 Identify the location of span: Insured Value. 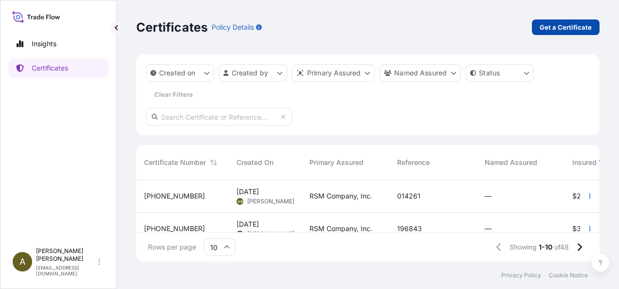
(594, 163).